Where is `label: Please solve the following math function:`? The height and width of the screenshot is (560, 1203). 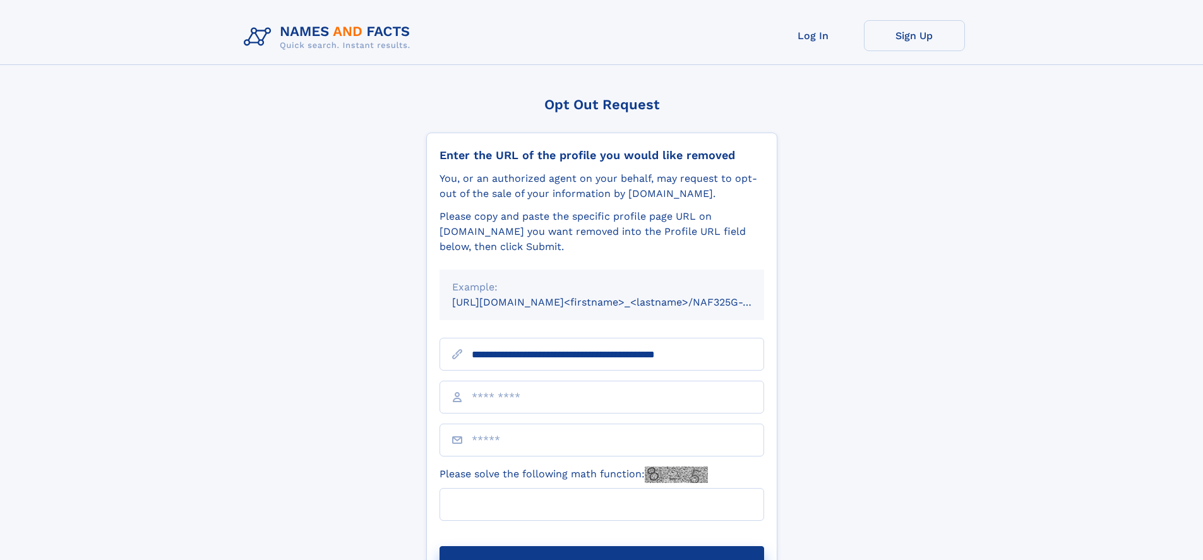
label: Please solve the following math function: is located at coordinates (573, 475).